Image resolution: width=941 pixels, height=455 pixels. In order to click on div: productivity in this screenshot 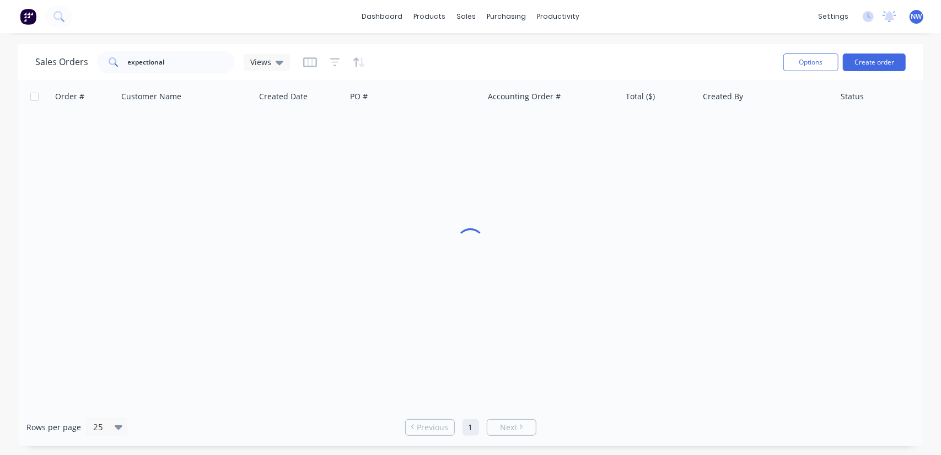, I will do `click(558, 17)`.